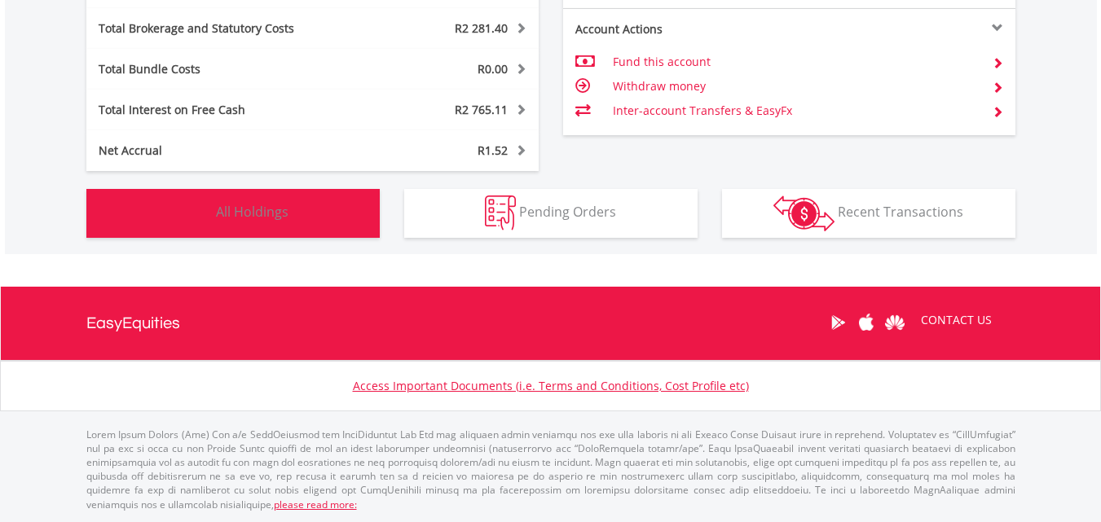 This screenshot has height=522, width=1101. I want to click on td: Inter-account Transfers & EasyFx, so click(795, 111).